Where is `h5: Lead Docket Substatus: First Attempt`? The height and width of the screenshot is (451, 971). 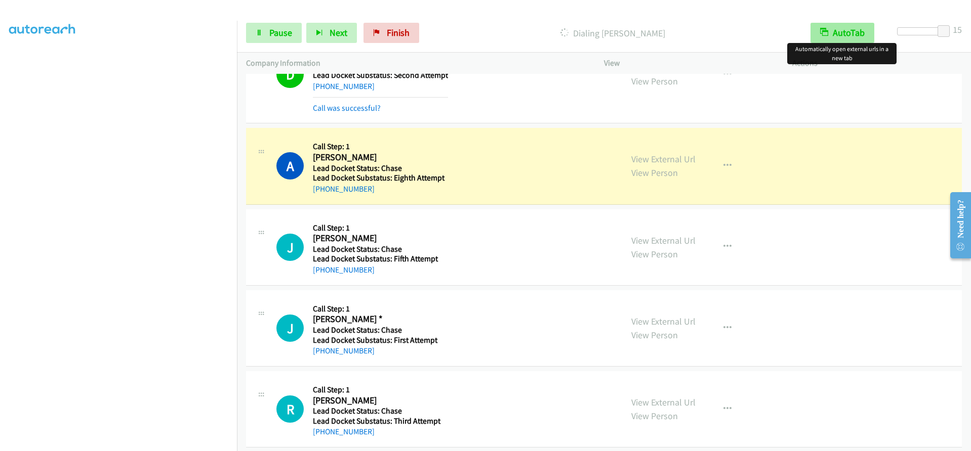
h5: Lead Docket Substatus: First Attempt is located at coordinates (379, 341).